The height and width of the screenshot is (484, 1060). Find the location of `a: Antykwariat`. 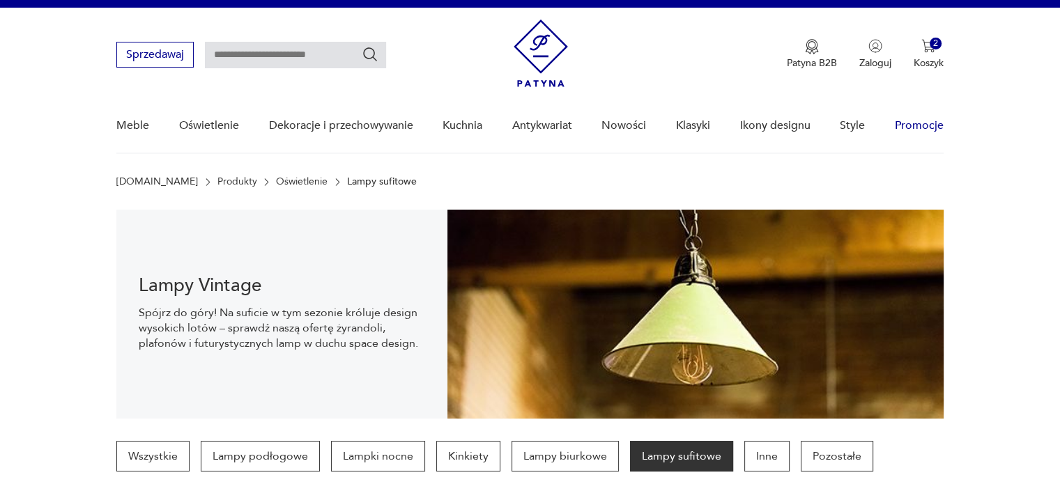

a: Antykwariat is located at coordinates (542, 125).